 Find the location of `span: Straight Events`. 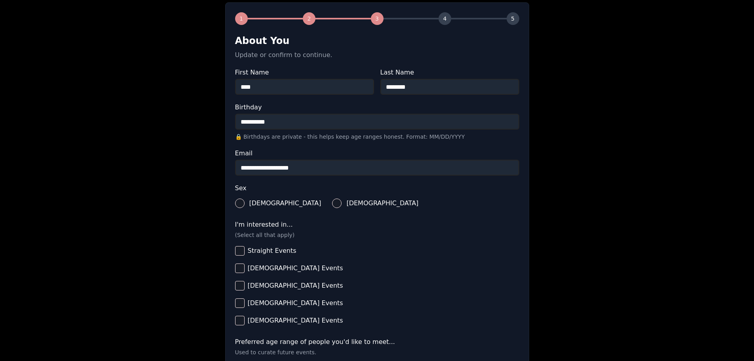

span: Straight Events is located at coordinates (272, 251).